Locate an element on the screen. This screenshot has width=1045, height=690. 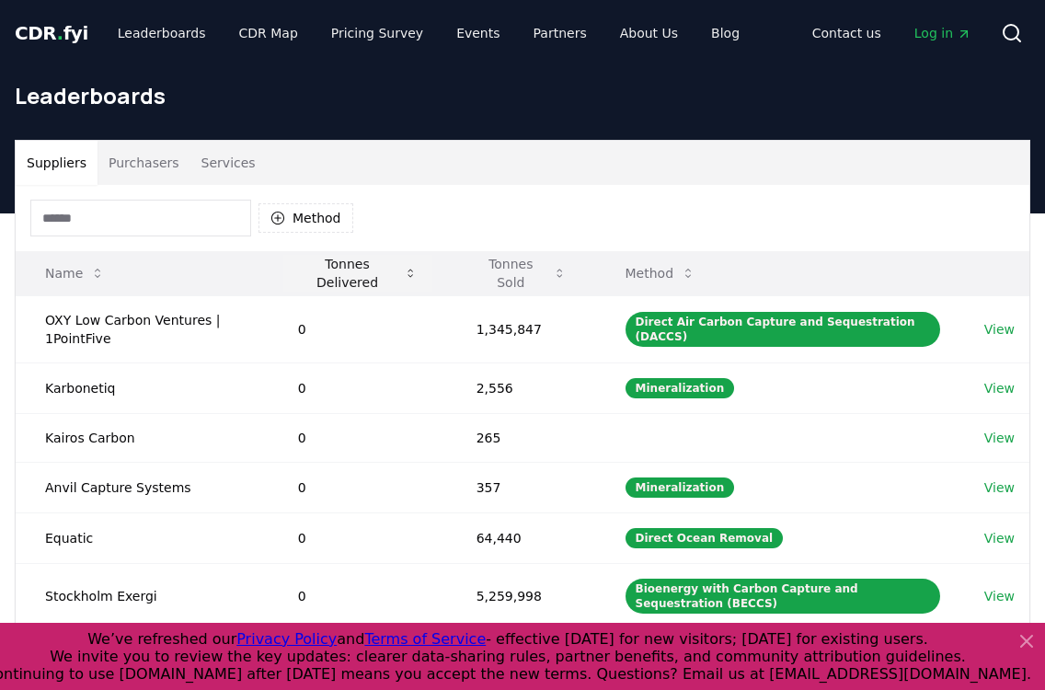
a: Events is located at coordinates (477, 33).